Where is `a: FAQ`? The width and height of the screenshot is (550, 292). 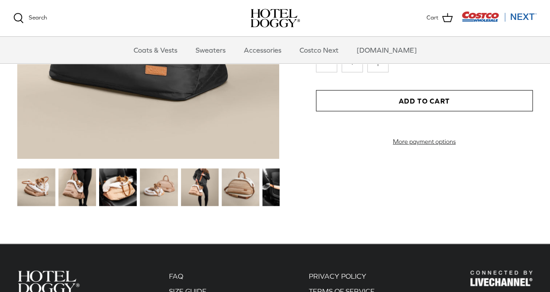
a: FAQ is located at coordinates (176, 276).